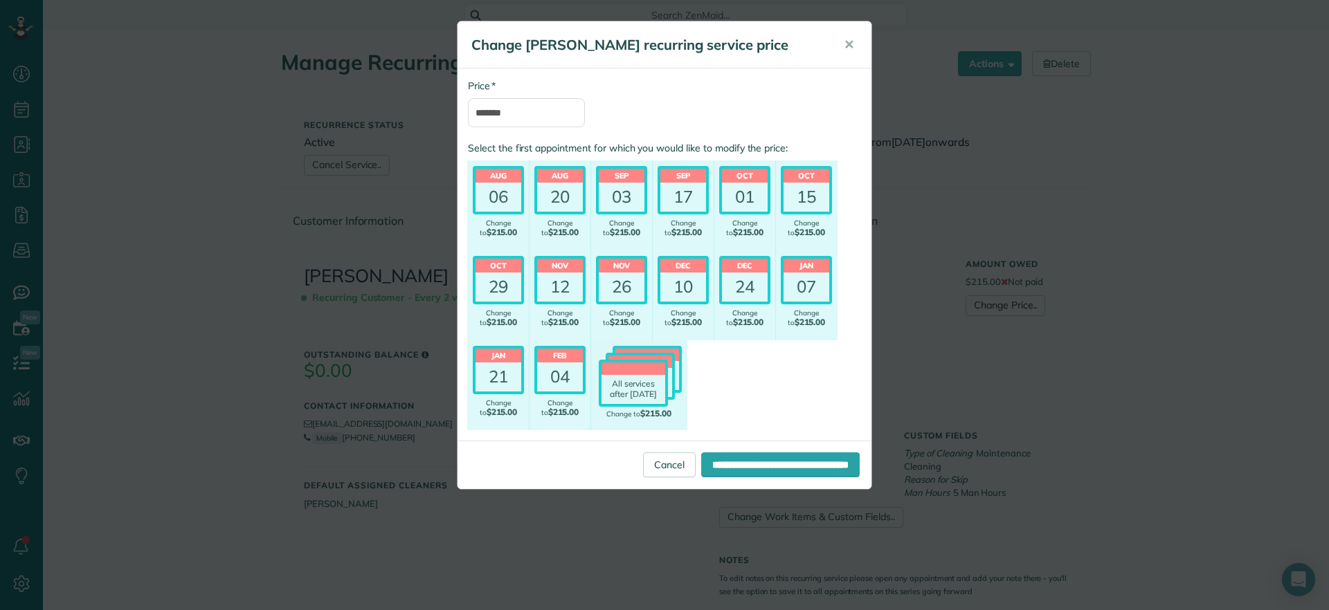  What do you see at coordinates (498, 377) in the screenshot?
I see `div: 21` at bounding box center [498, 377].